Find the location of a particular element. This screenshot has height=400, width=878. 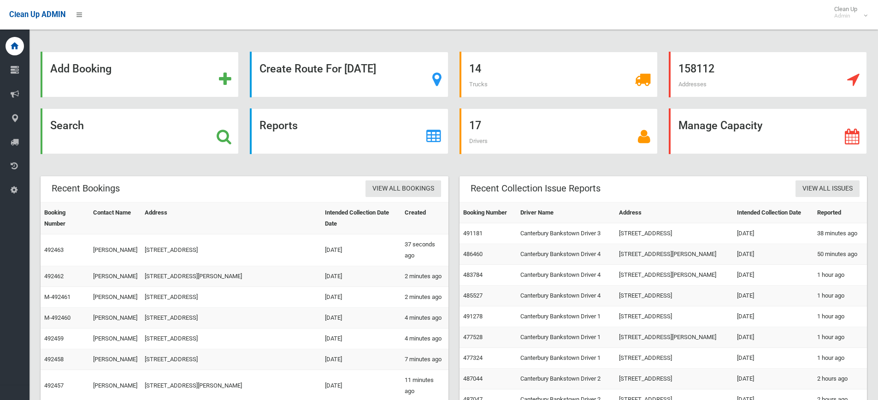

strong: 14 is located at coordinates (475, 69).